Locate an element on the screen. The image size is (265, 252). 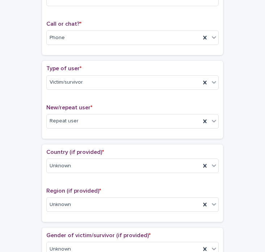
span: Call or chat? is located at coordinates (64, 24).